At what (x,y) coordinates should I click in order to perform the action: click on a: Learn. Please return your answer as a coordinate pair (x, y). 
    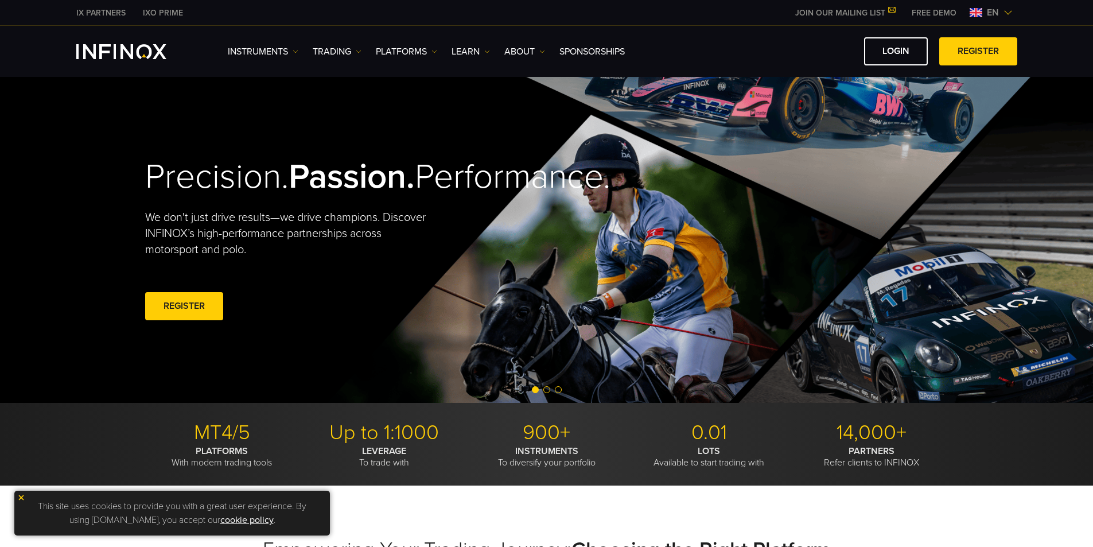
    Looking at the image, I should click on (470, 52).